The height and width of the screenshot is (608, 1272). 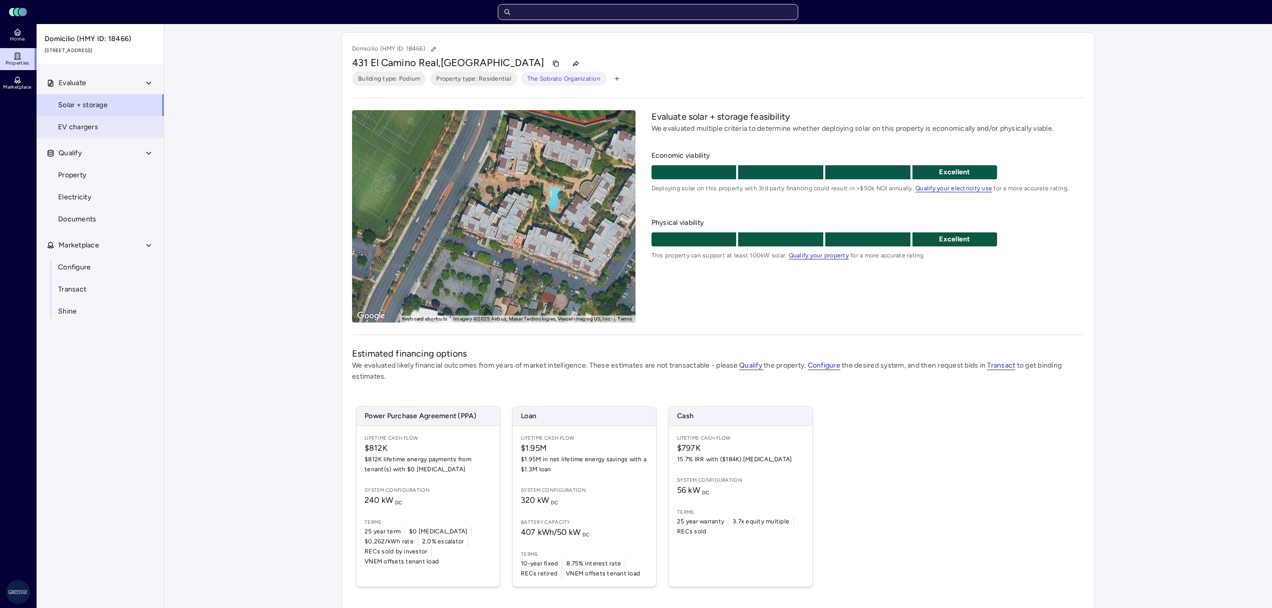 What do you see at coordinates (384, 500) in the screenshot?
I see `span: 240 kW` at bounding box center [384, 500].